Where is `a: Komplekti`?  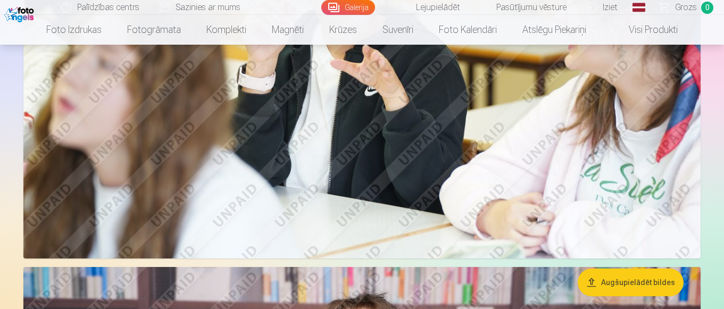 a: Komplekti is located at coordinates (226, 30).